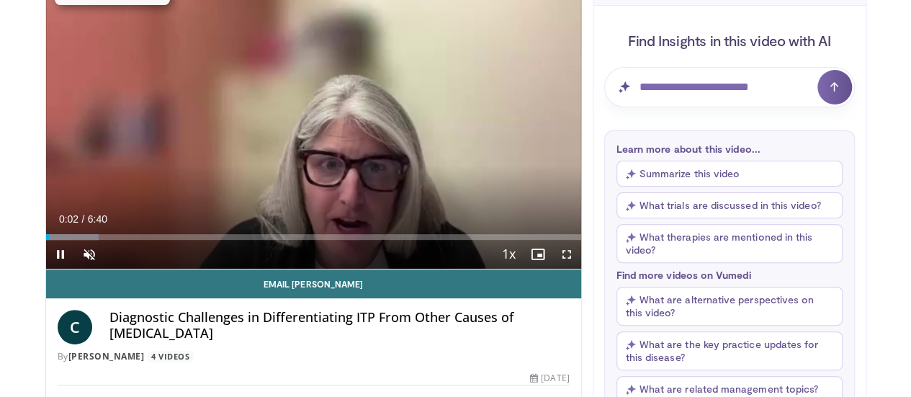 The width and height of the screenshot is (911, 397). What do you see at coordinates (171, 357) in the screenshot?
I see `a: 4 Videos` at bounding box center [171, 357].